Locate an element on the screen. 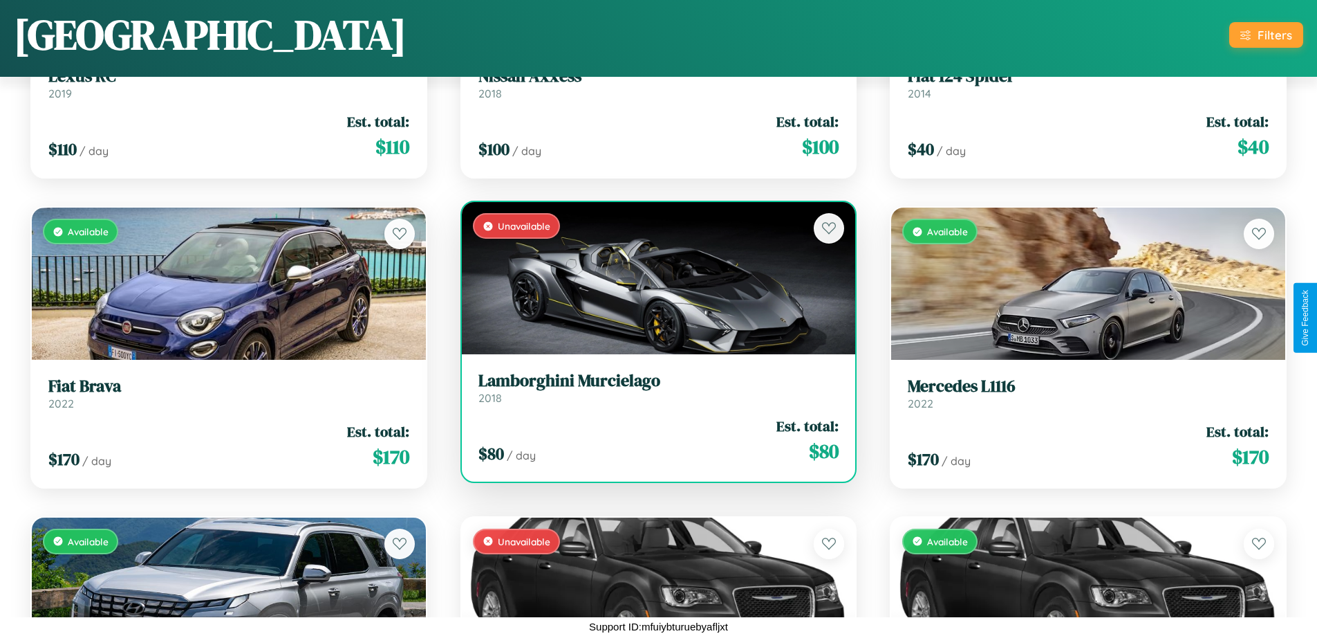 This screenshot has width=1317, height=636. h3: Nissan Axxess is located at coordinates (659, 76).